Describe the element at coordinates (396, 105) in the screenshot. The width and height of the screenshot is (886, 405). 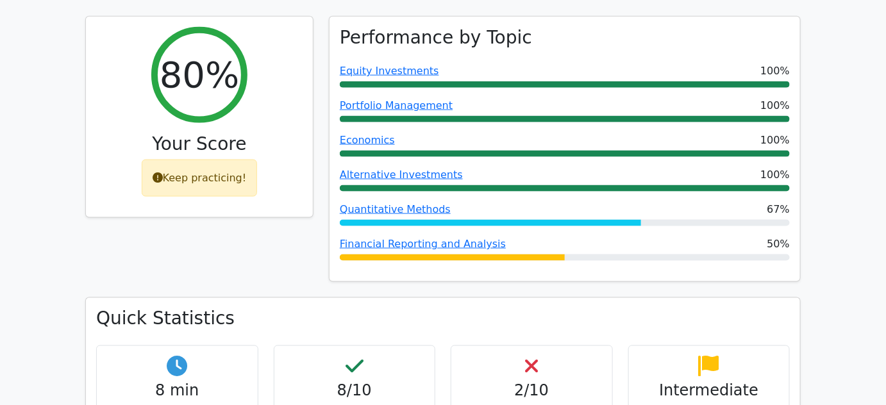
I see `a: Portfolio Management` at that location.